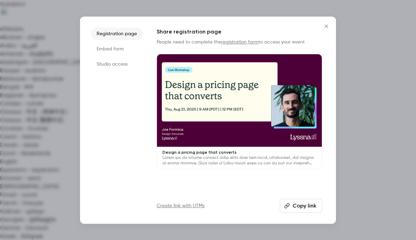 Image resolution: width=416 pixels, height=240 pixels. Describe the element at coordinates (117, 64) in the screenshot. I see `li: Studio access` at that location.